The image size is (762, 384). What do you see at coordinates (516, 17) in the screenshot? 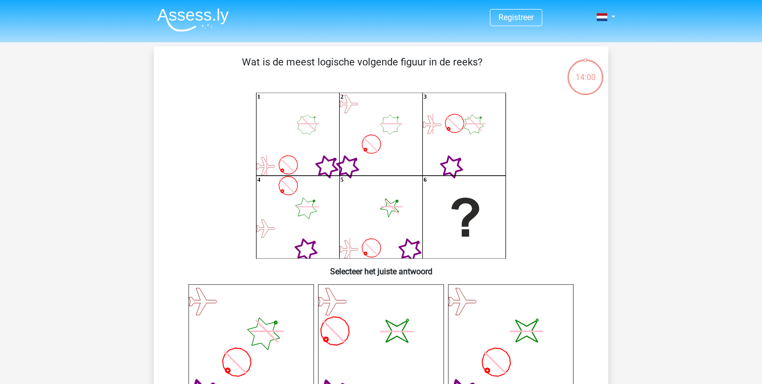
I see `a: Registreer` at bounding box center [516, 17].